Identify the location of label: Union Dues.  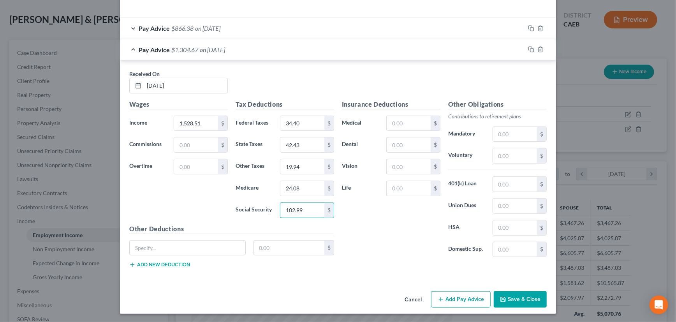
(467, 206).